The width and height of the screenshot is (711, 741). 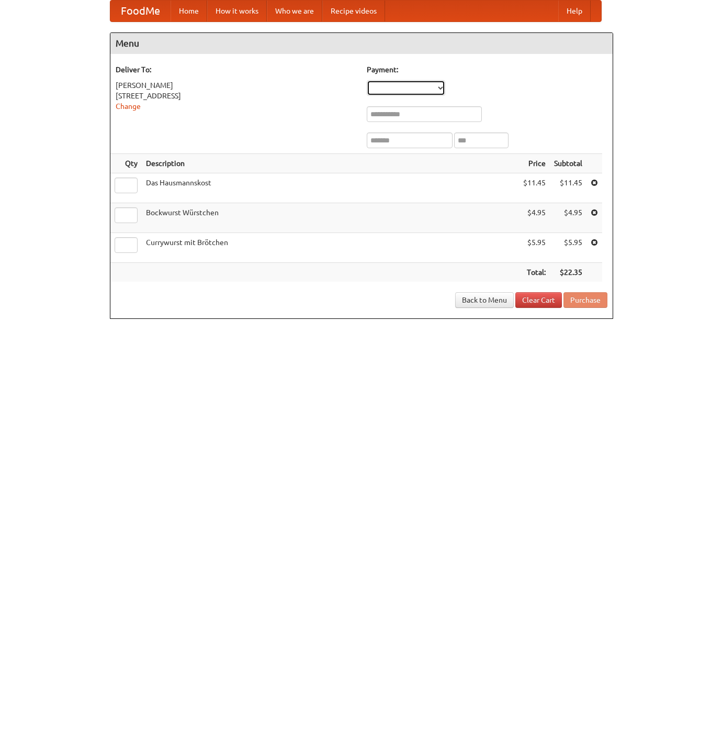 What do you see at coordinates (354, 11) in the screenshot?
I see `a: Recipe videos` at bounding box center [354, 11].